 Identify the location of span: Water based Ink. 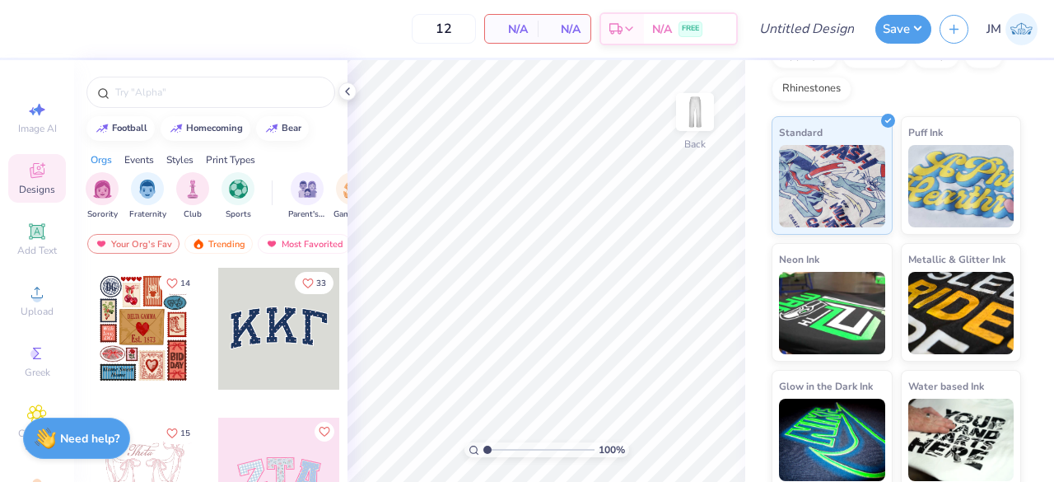
(946, 385).